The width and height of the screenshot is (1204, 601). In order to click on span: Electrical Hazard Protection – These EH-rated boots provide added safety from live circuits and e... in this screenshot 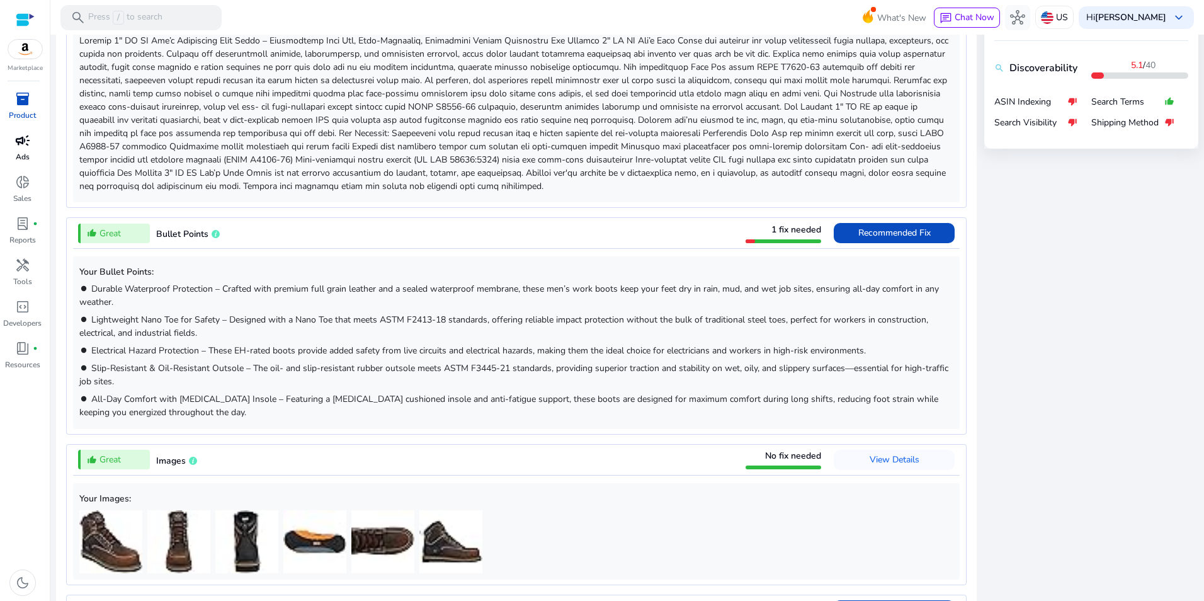, I will do `click(479, 350)`.